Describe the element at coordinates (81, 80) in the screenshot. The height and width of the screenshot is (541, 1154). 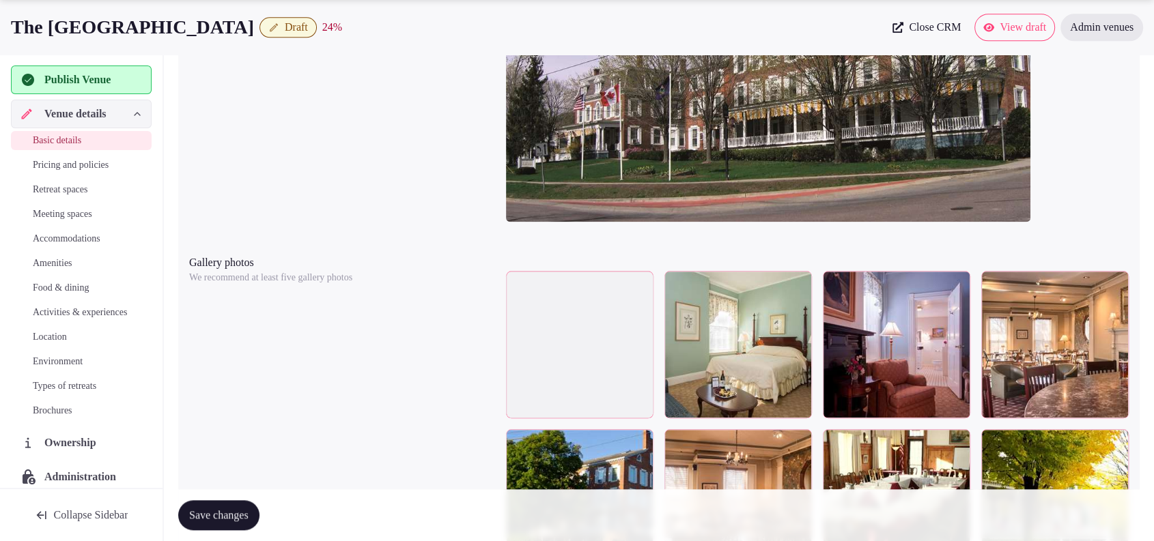
I see `div: Publish Venue` at that location.